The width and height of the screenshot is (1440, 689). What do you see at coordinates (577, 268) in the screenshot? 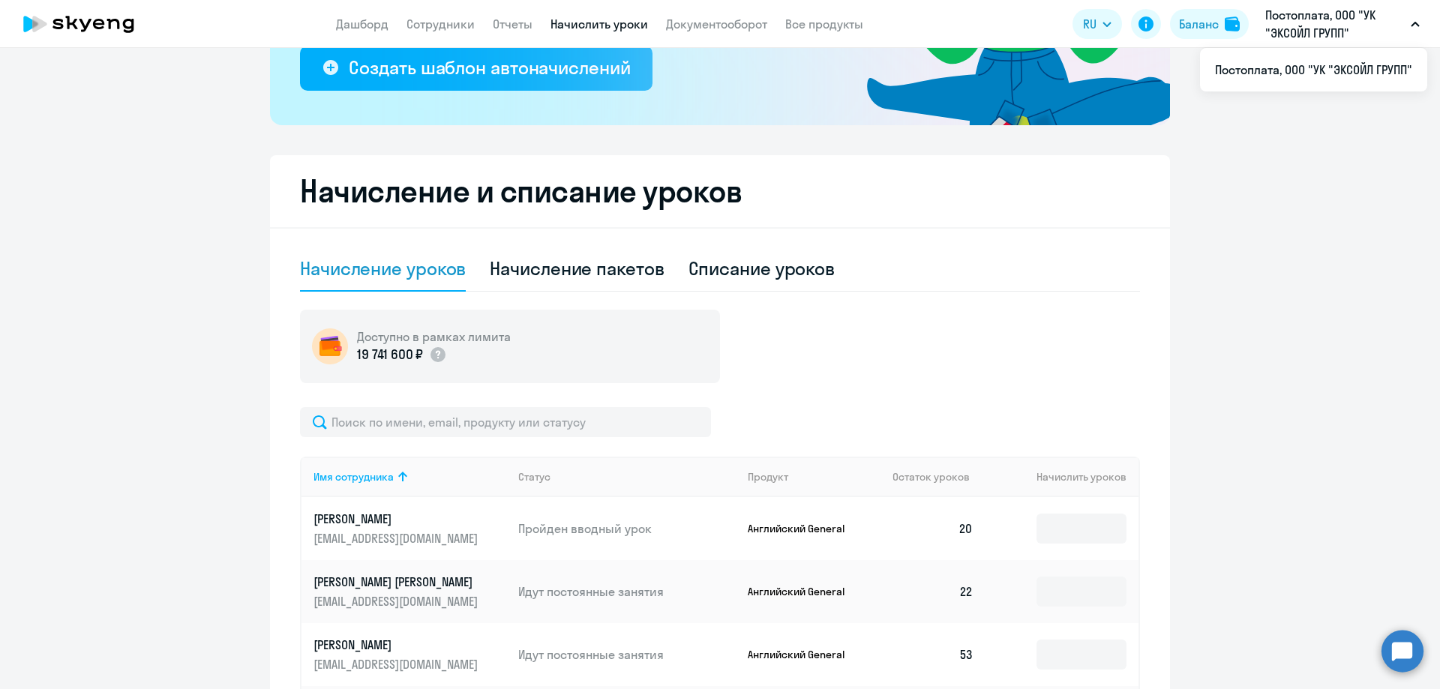
I see `div: Начисление пакетов` at bounding box center [577, 268].